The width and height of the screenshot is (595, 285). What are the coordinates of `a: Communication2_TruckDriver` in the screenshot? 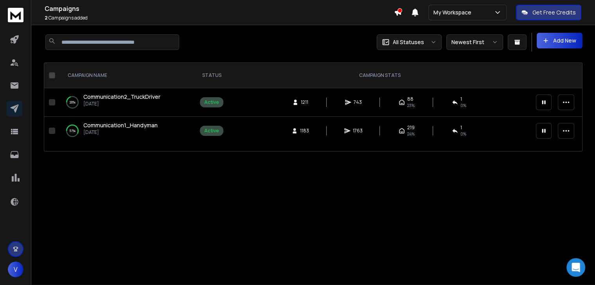 It's located at (122, 97).